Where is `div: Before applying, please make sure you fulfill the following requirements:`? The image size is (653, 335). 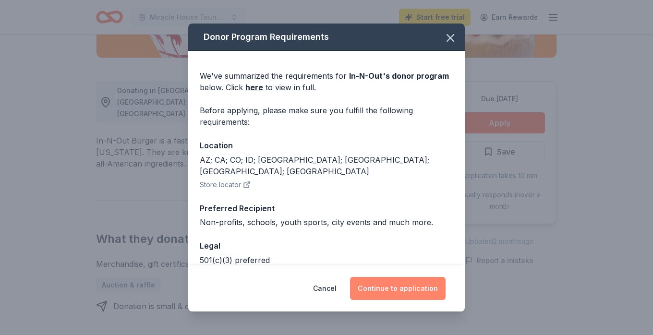 div: Before applying, please make sure you fulfill the following requirements: is located at coordinates (327, 116).